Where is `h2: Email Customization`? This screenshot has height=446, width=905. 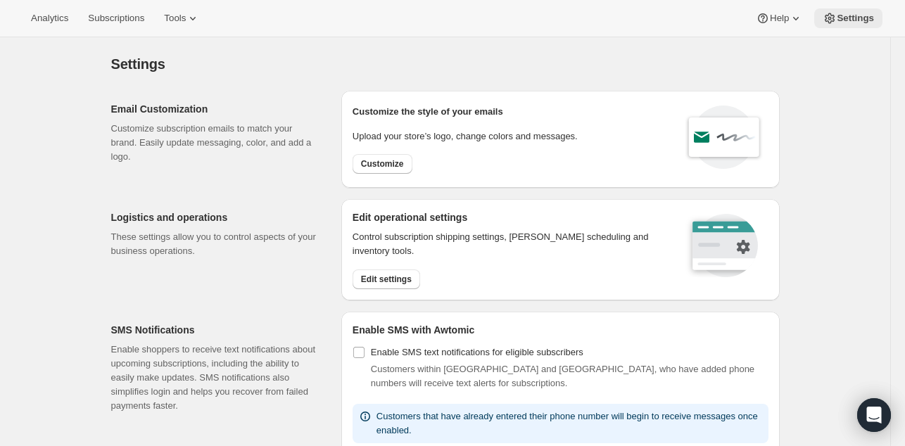 h2: Email Customization is located at coordinates (215, 109).